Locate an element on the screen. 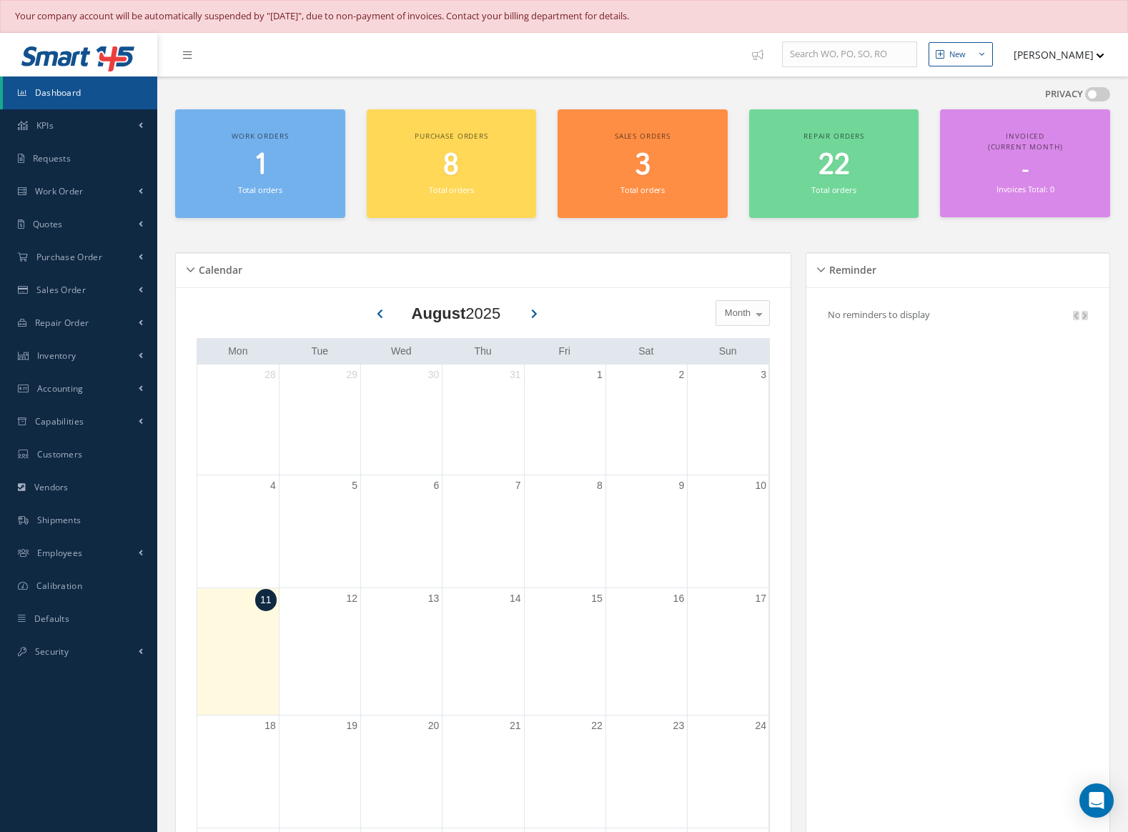 This screenshot has width=1128, height=832. td: August 1, 2025 is located at coordinates (565, 420).